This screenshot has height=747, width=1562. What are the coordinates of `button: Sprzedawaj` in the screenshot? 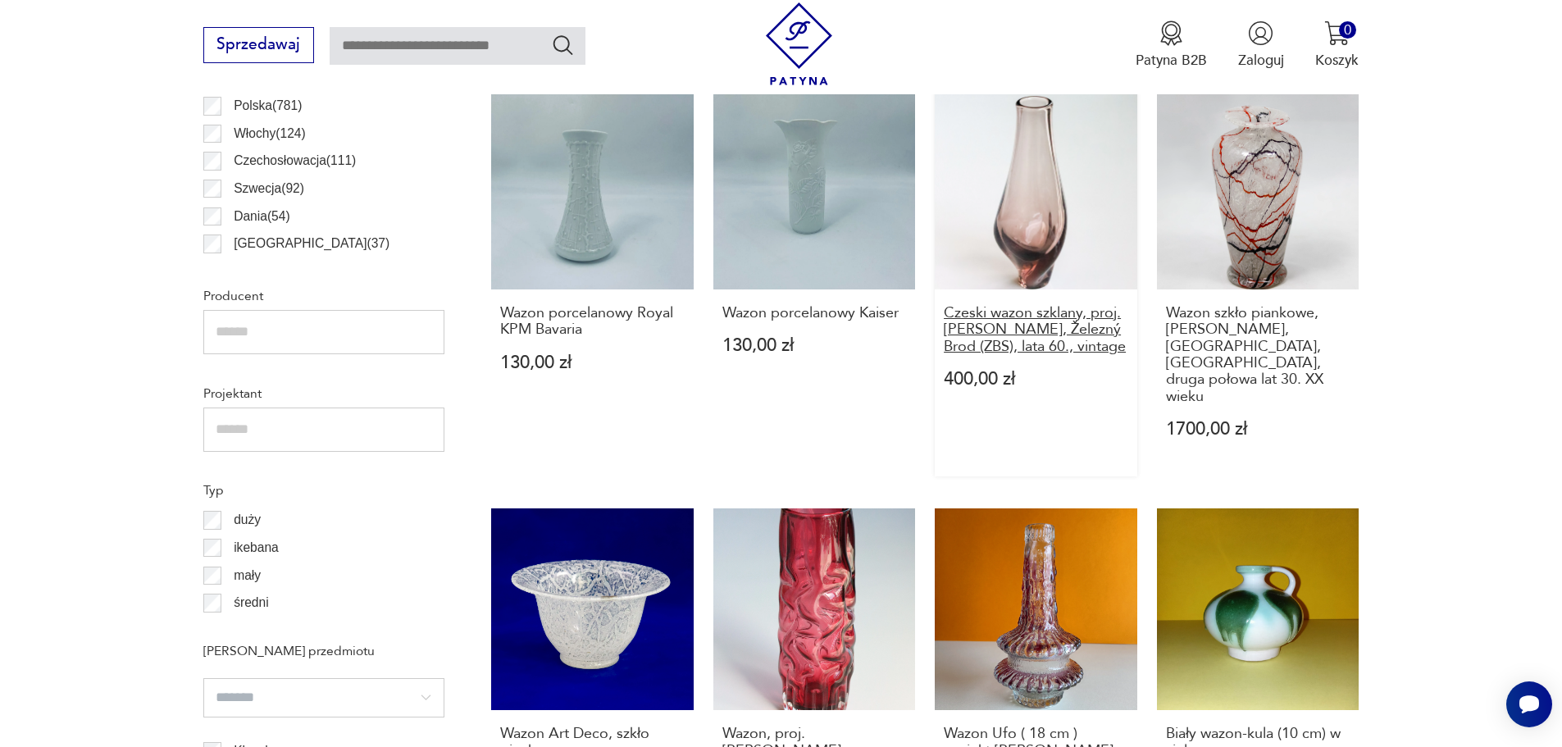 It's located at (258, 45).